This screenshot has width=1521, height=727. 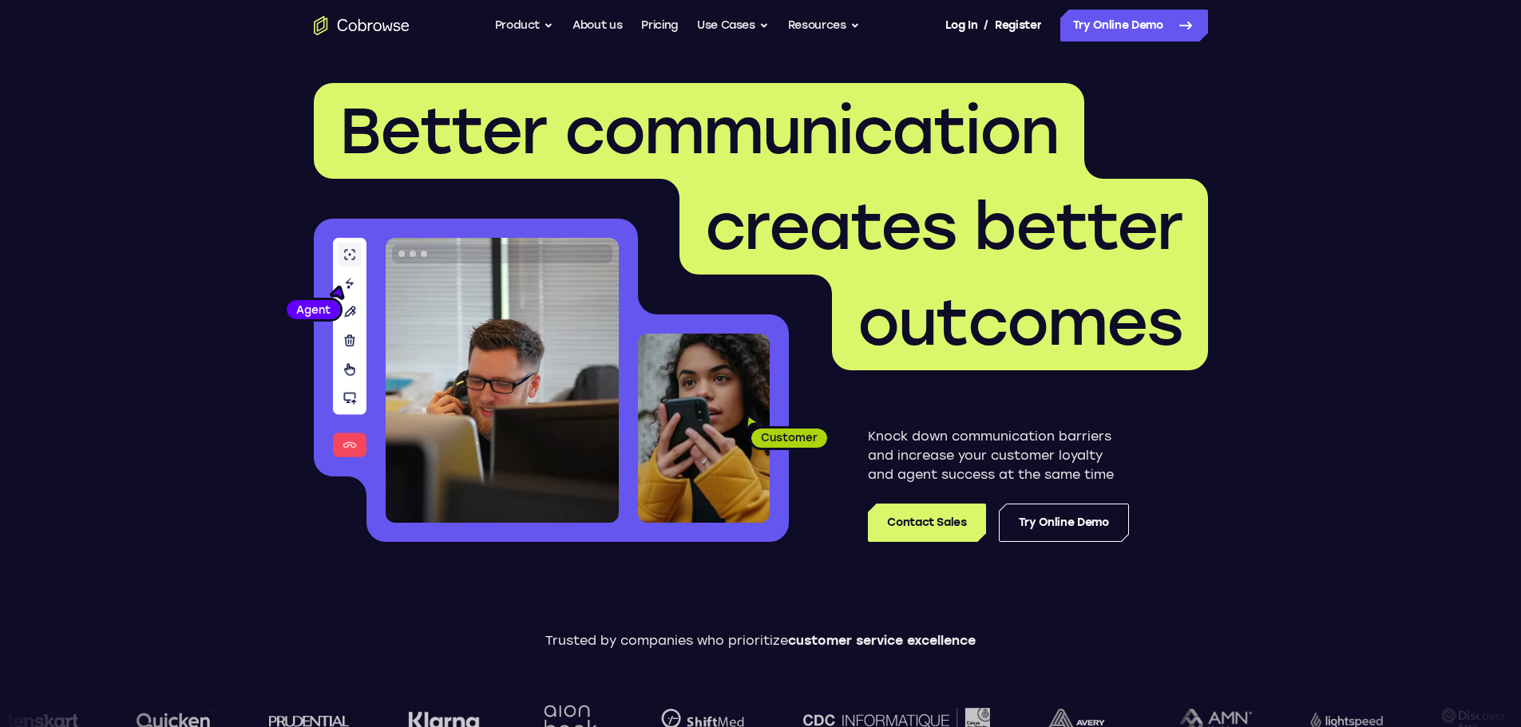 I want to click on span: customer service excellence, so click(x=881, y=640).